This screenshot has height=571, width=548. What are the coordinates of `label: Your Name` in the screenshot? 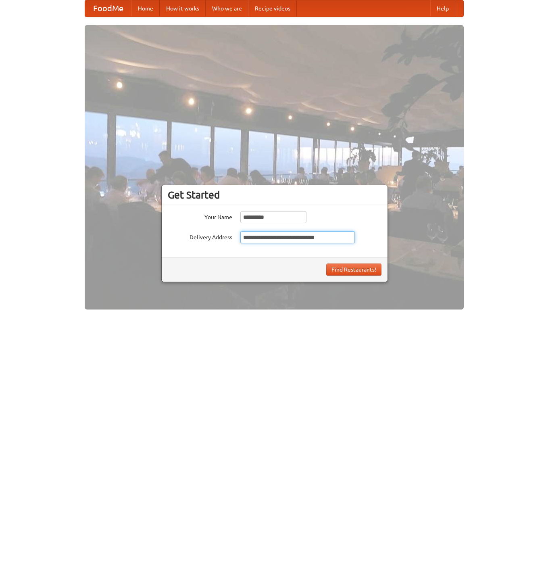 It's located at (200, 216).